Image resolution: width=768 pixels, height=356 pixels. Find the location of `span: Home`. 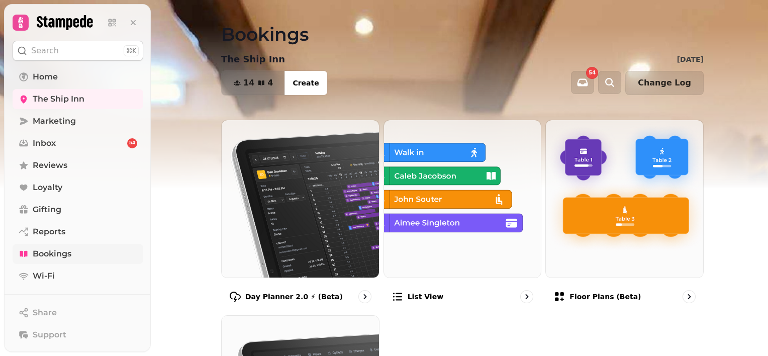

span: Home is located at coordinates (45, 77).